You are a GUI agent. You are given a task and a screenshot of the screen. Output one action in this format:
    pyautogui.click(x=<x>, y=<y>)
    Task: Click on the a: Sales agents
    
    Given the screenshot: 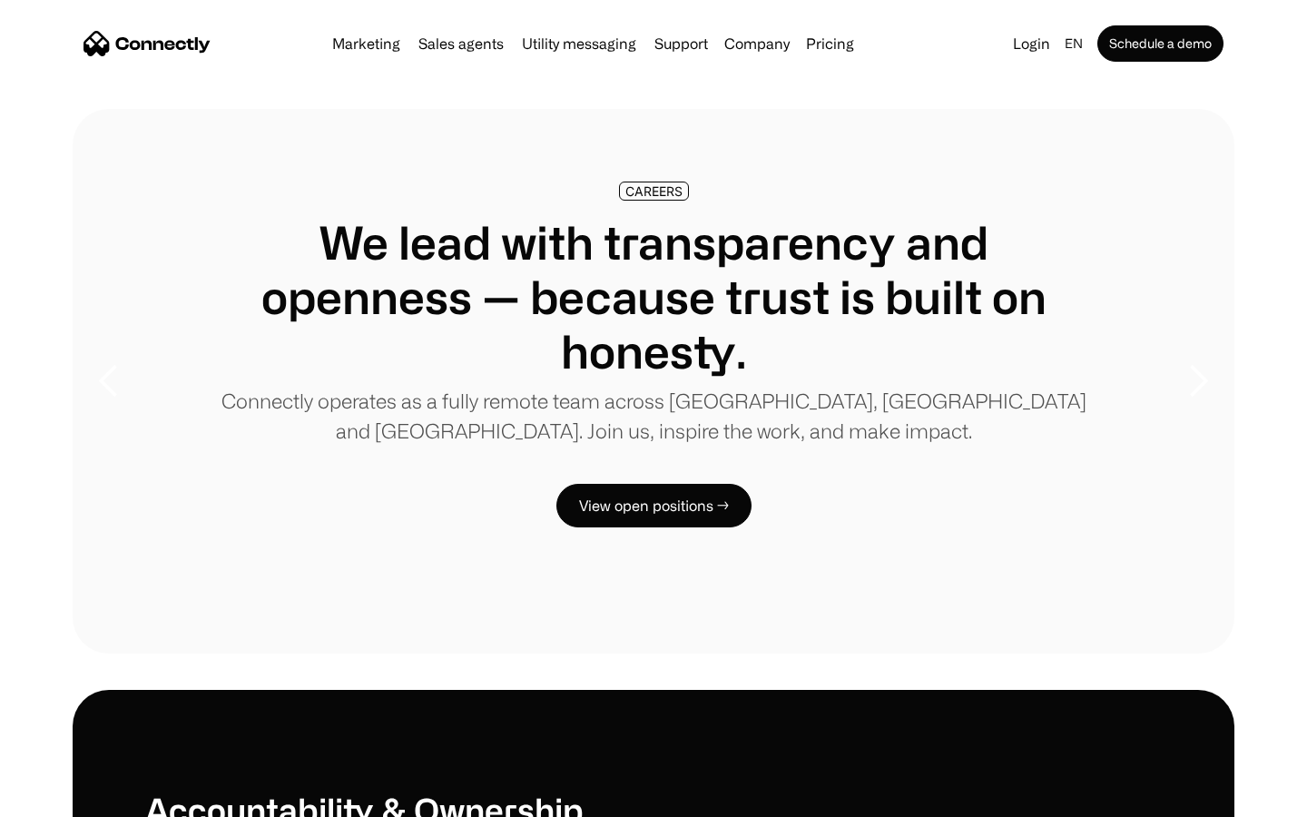 What is the action you would take?
    pyautogui.click(x=461, y=44)
    